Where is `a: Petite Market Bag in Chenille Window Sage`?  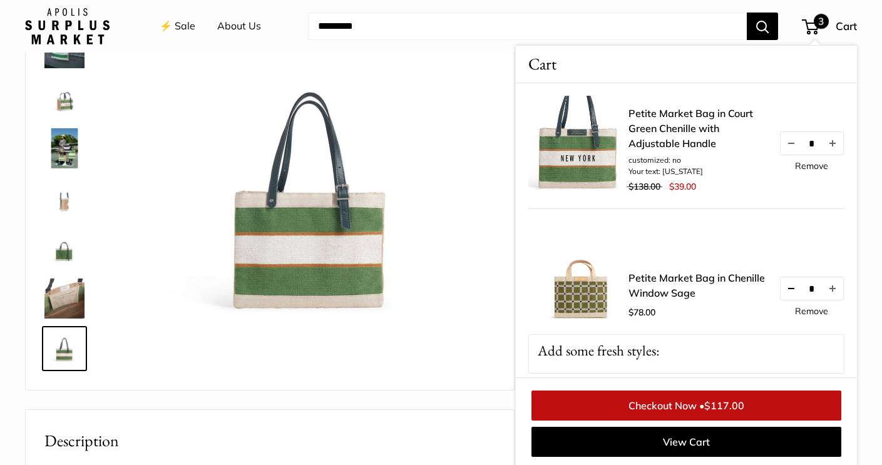
a: Petite Market Bag in Chenille Window Sage is located at coordinates (697, 285).